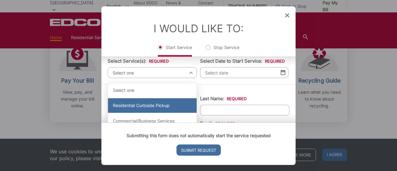 The height and width of the screenshot is (171, 397). Describe the element at coordinates (152, 121) in the screenshot. I see `div: Commercial/Business Services` at that location.